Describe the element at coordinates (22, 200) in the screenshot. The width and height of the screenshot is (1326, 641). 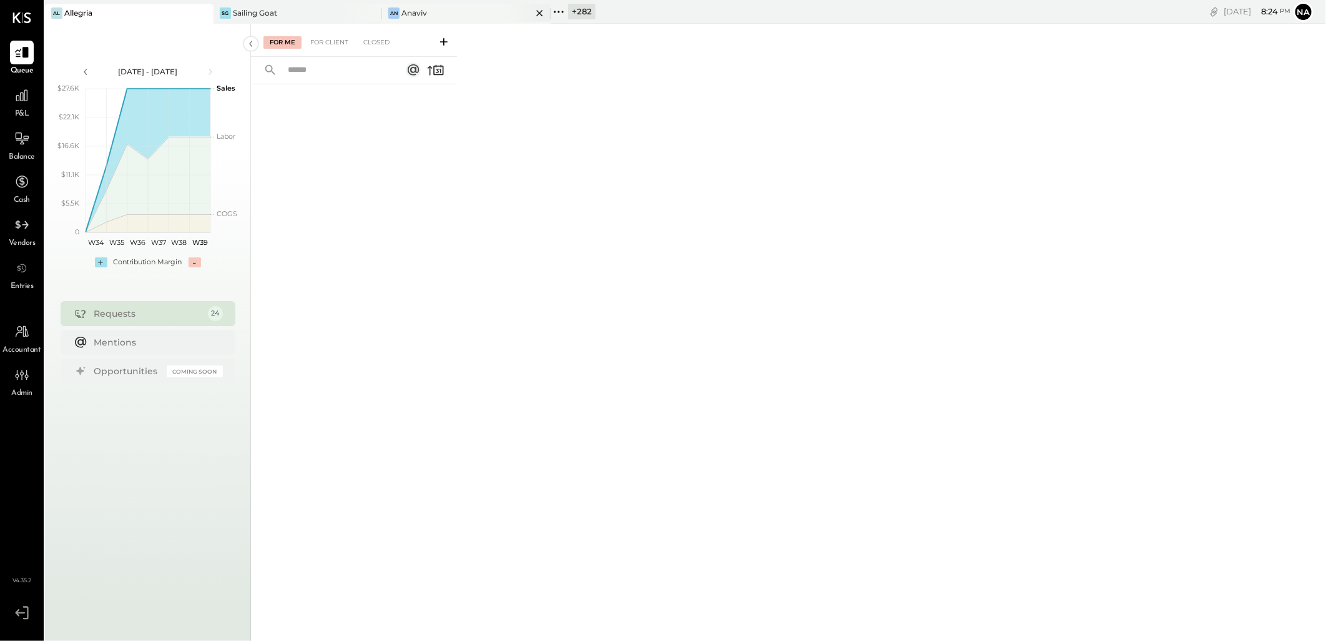
I see `span: Cash` at that location.